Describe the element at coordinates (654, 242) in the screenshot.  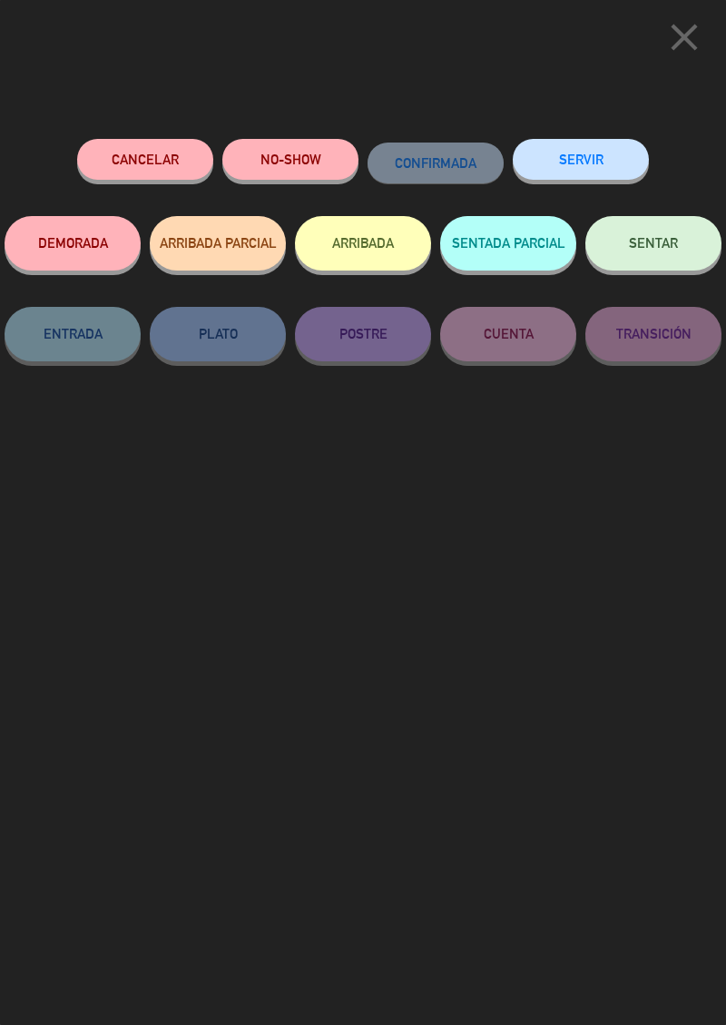
I see `span: SENTAR` at that location.